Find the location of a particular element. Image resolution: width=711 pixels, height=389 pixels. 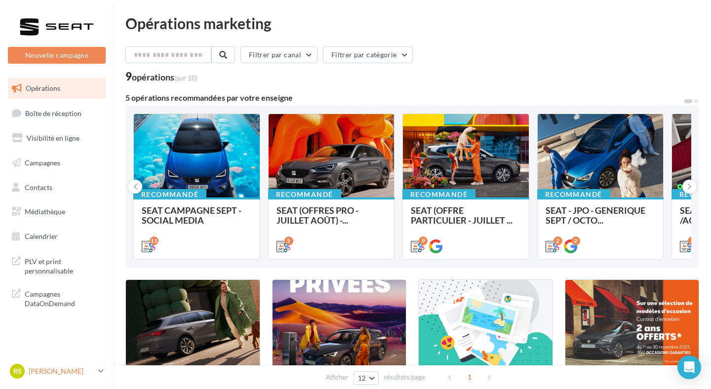

a: Opérations is located at coordinates (57, 88).